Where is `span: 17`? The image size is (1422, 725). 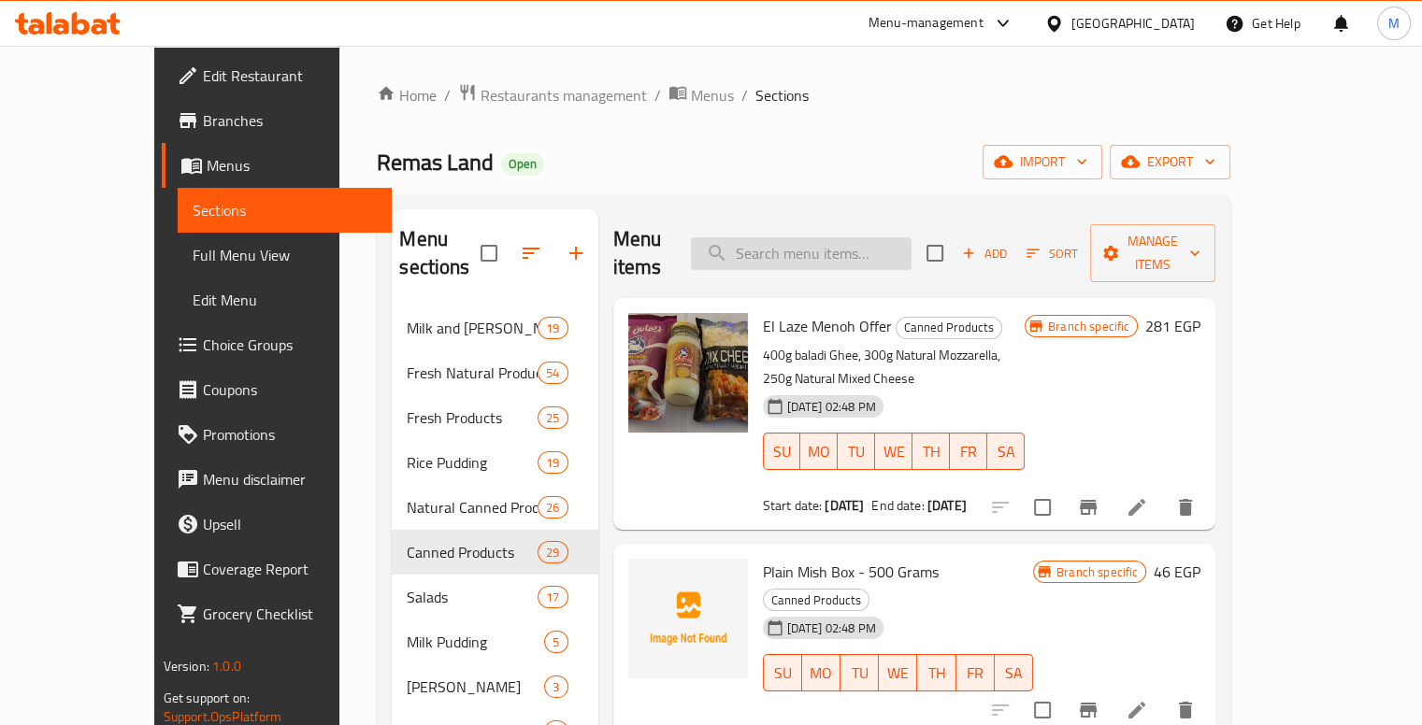
span: 17 is located at coordinates (552, 597).